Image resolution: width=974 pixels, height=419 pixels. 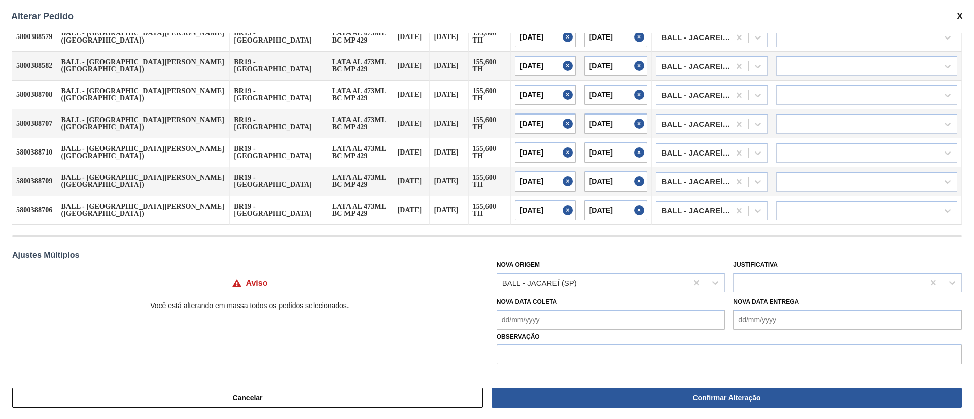 I want to click on td: 5800388707, so click(x=34, y=124).